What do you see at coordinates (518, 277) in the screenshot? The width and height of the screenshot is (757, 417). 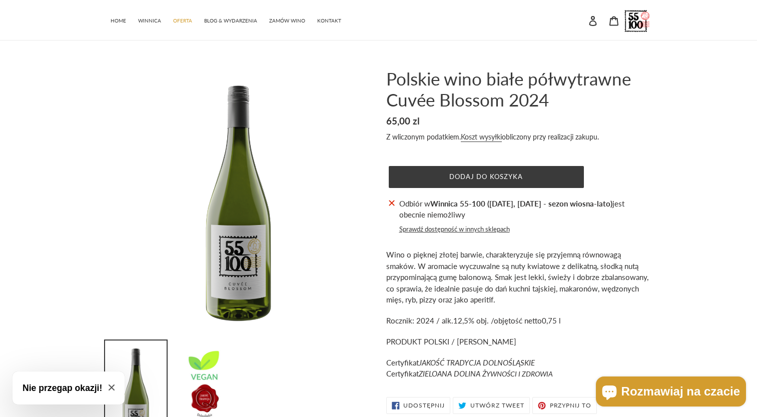 I see `span: Wino o pięknej złotej barwie, charakteryzuje się przyjemną równowagą smaków. W aromacie wyczuwaln...` at bounding box center [518, 277].